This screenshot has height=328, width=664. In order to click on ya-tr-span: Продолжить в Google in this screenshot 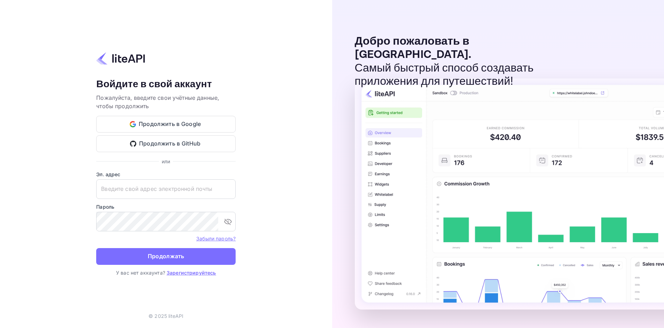, I will do `click(170, 124)`.